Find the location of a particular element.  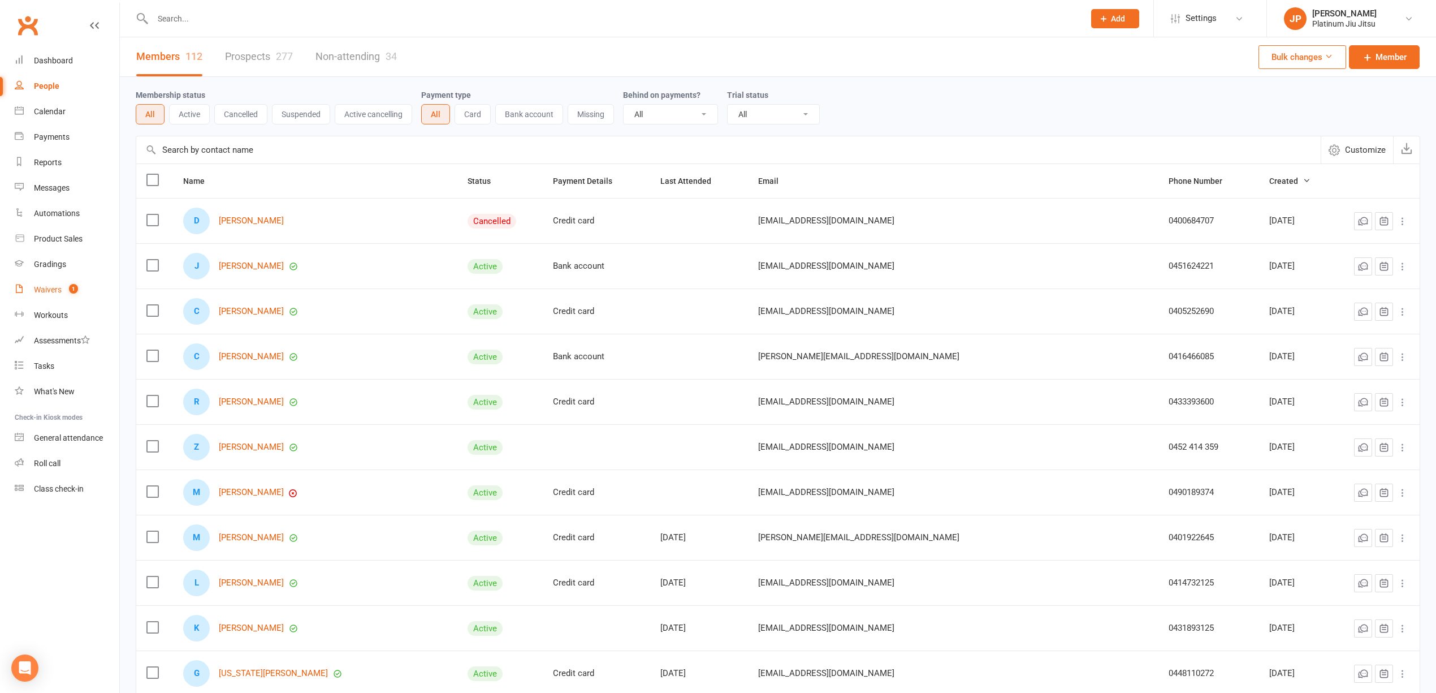

div: 0414732125 is located at coordinates (1209, 582).